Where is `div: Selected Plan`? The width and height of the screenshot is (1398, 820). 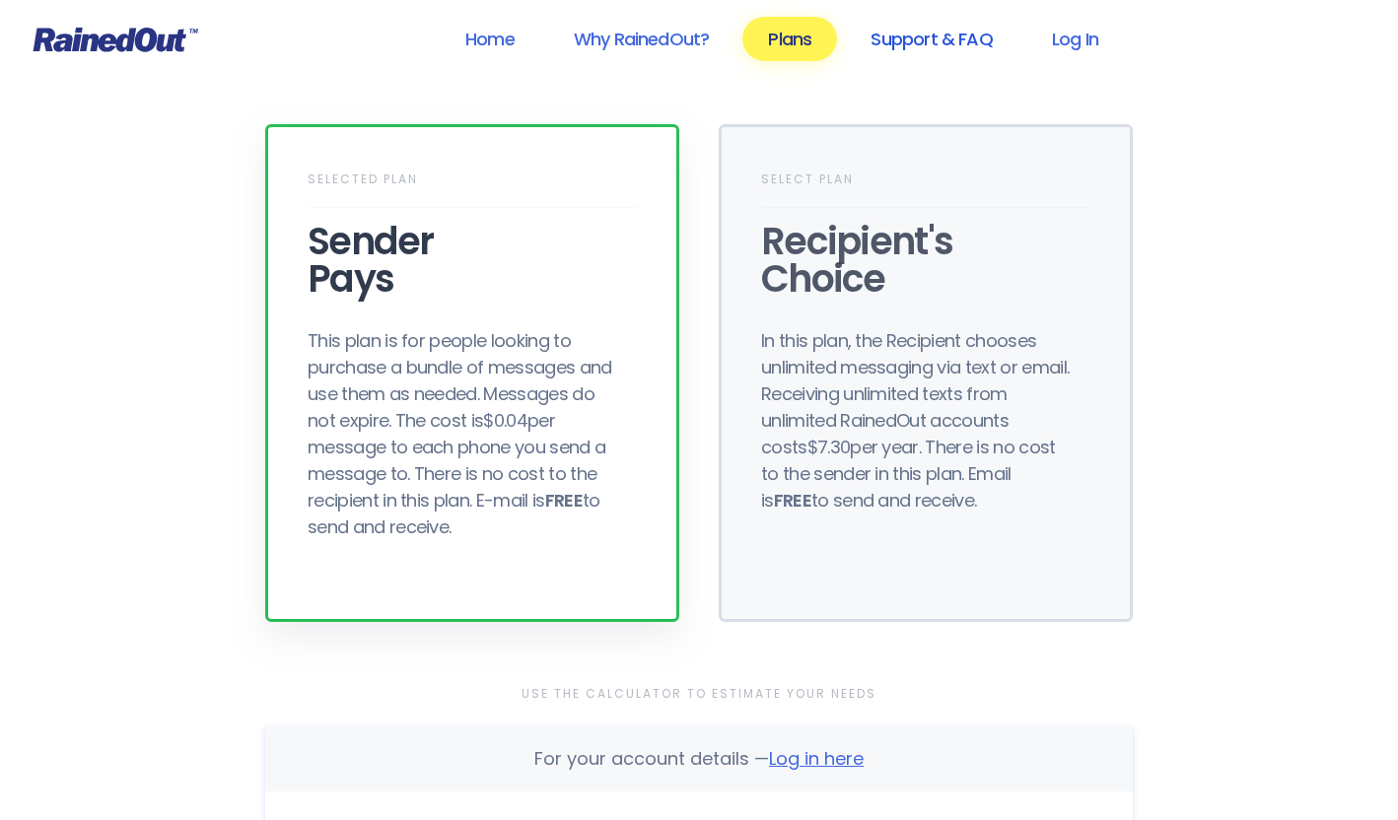
div: Selected Plan is located at coordinates (472, 187).